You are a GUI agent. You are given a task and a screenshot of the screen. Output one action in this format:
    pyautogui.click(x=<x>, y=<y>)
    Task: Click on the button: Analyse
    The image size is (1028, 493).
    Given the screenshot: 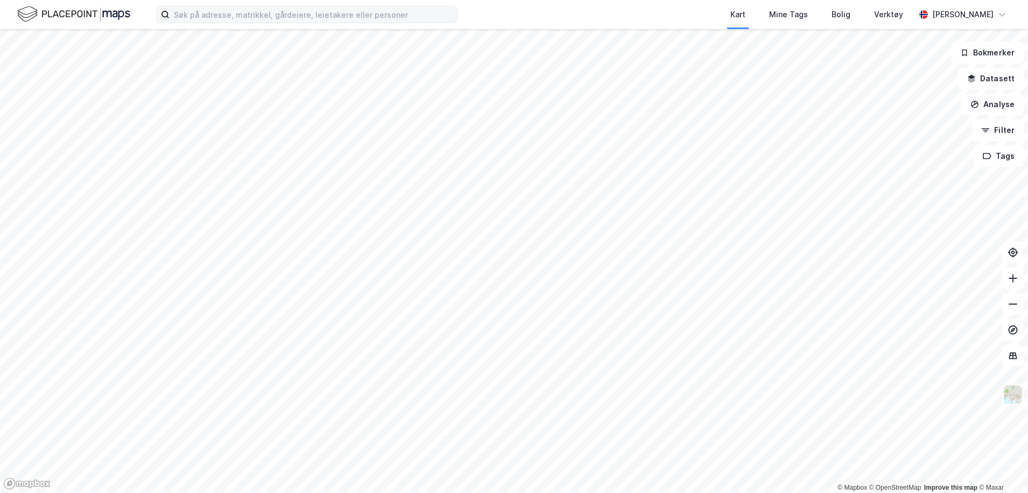 What is the action you would take?
    pyautogui.click(x=993, y=104)
    